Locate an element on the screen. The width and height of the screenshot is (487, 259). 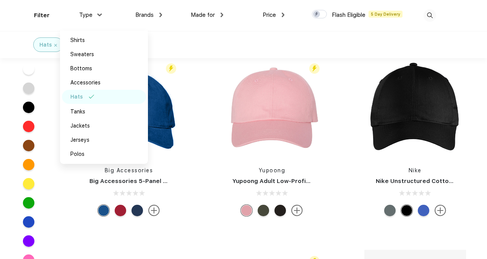
span: Brands is located at coordinates (144, 15).